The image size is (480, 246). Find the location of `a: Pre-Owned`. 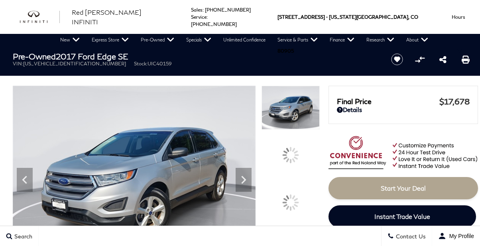

a: Pre-Owned is located at coordinates (157, 40).